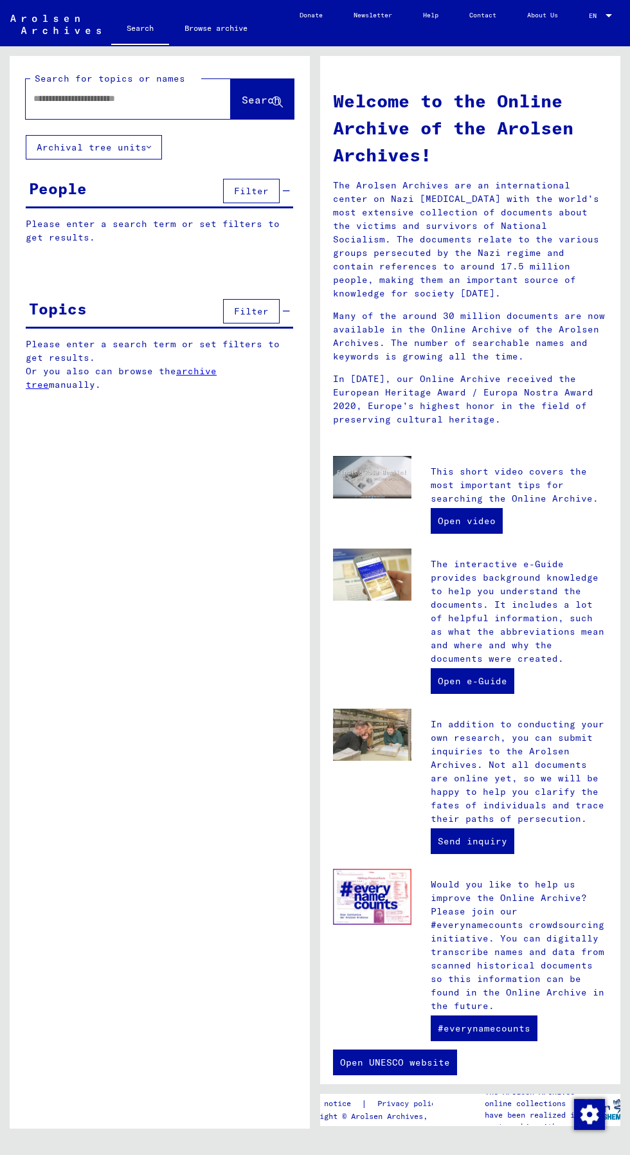 The height and width of the screenshot is (1155, 630). What do you see at coordinates (121, 377) in the screenshot?
I see `a: archive tree` at bounding box center [121, 377].